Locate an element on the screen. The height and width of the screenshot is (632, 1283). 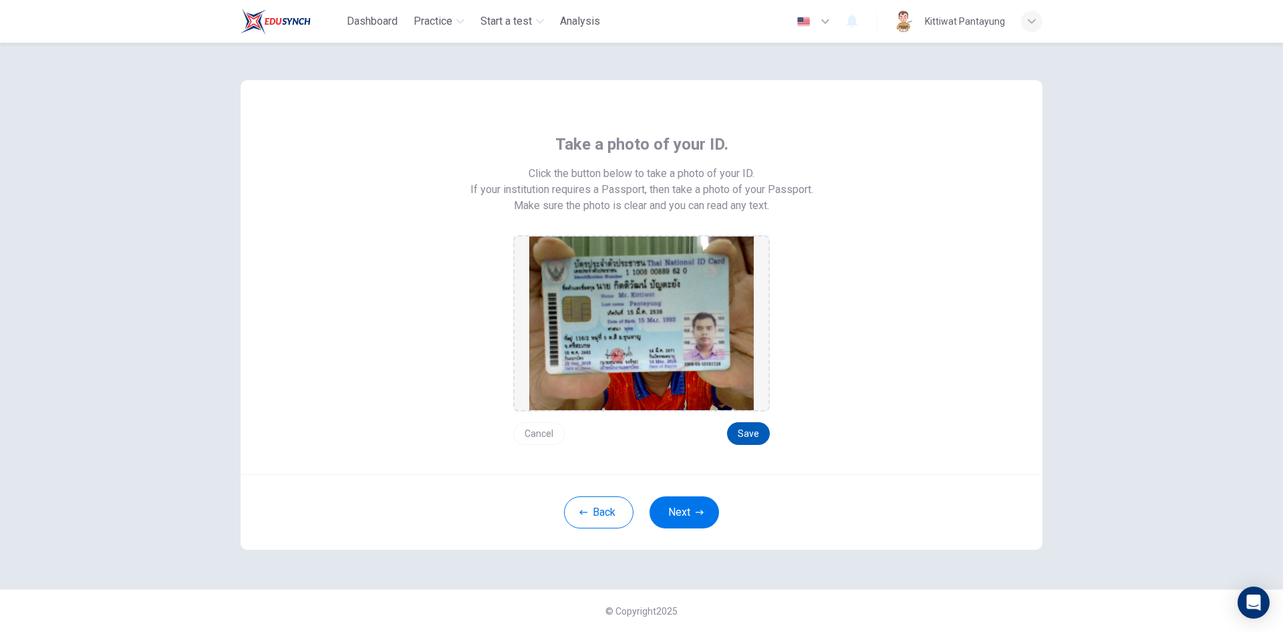
span: Click the button below to take a photo of your ID. If your institution requires a Passport, then ... is located at coordinates (642, 182).